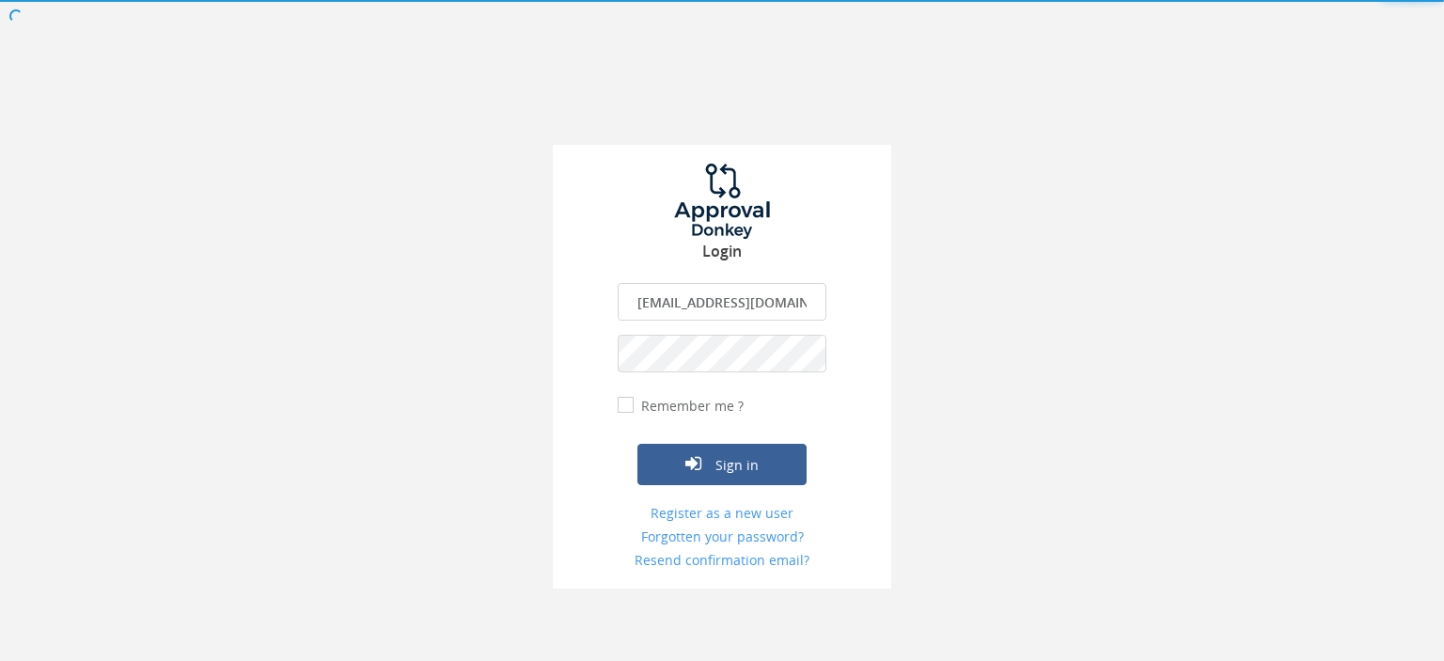  I want to click on a: Forgotten your password?, so click(722, 537).